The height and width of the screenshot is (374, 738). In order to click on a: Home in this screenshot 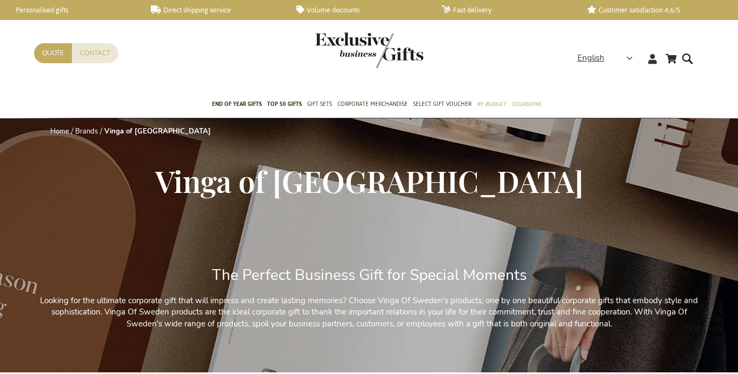, I will do `click(59, 131)`.